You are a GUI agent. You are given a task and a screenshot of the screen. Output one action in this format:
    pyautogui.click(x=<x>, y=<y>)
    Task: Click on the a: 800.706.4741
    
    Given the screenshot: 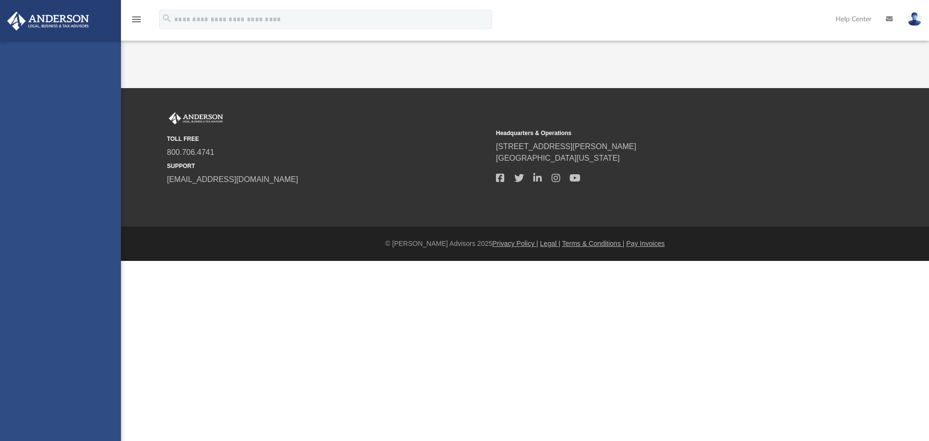 What is the action you would take?
    pyautogui.click(x=191, y=152)
    